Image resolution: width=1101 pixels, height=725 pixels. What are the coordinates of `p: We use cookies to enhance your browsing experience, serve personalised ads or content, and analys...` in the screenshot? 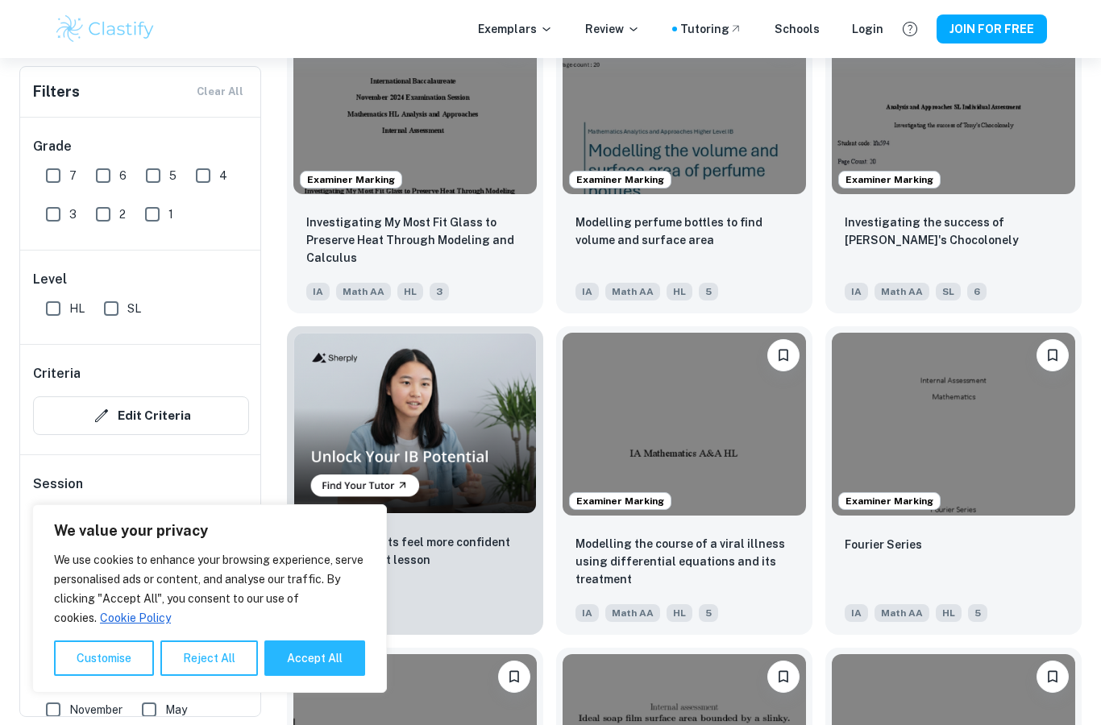 It's located at (210, 589).